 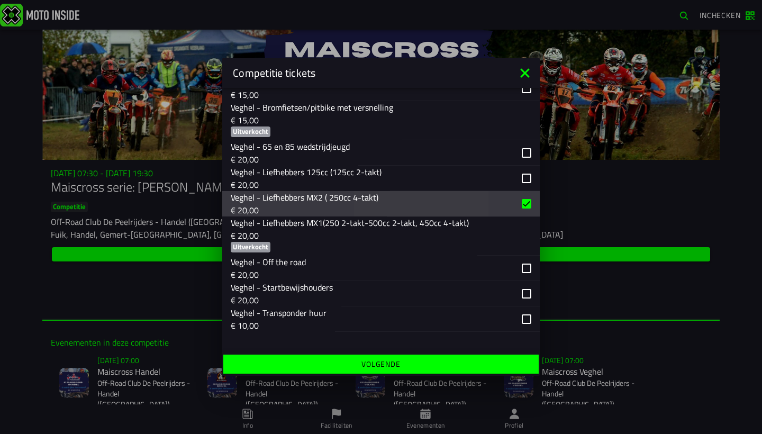 What do you see at coordinates (287, 82) in the screenshot?
I see `p: Veghel - Bromfietsen automaat` at bounding box center [287, 82].